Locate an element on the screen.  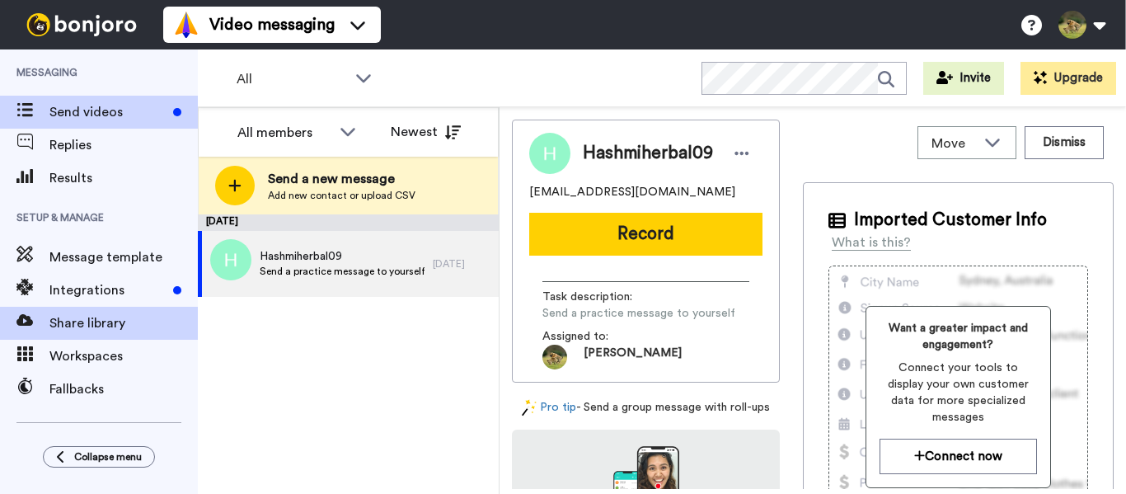
span: Want a greater impact and engagement? is located at coordinates (958, 336).